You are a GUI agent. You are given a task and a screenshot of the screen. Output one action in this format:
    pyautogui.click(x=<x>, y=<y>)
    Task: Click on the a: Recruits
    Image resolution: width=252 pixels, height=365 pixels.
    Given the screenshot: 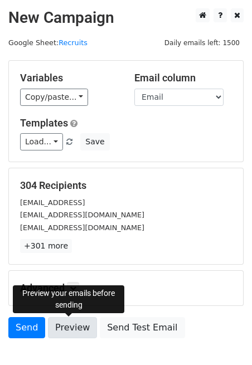 What is the action you would take?
    pyautogui.click(x=73, y=42)
    